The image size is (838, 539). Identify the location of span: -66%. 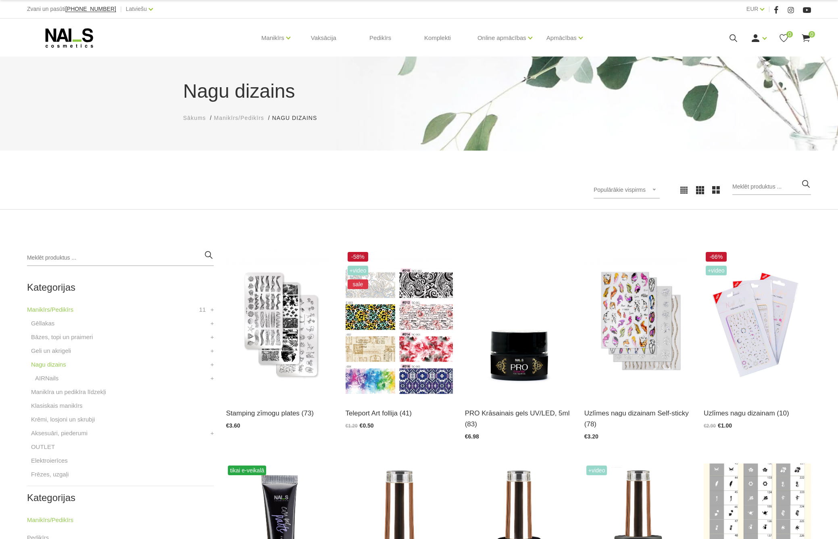
(716, 257).